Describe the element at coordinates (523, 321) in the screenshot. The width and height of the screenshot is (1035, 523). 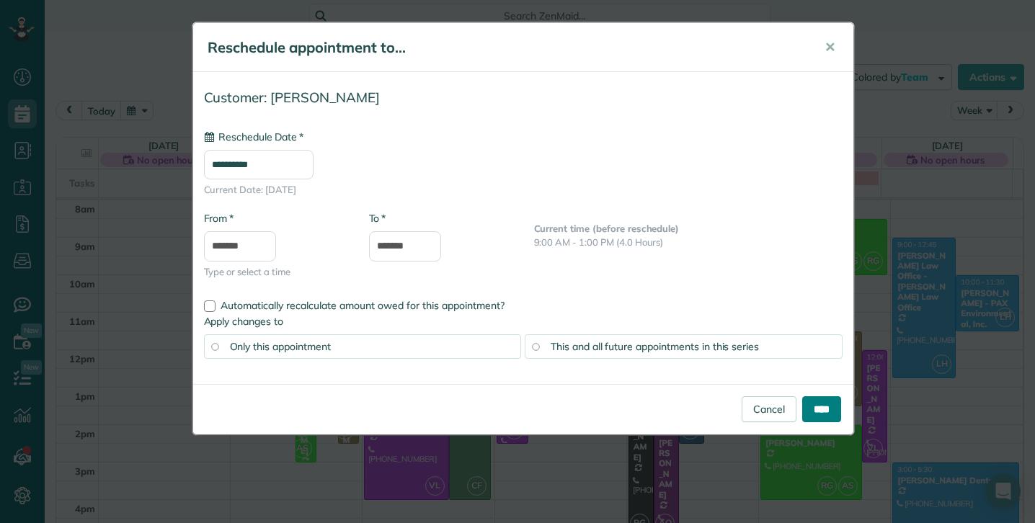
I see `label: Apply changes to` at that location.